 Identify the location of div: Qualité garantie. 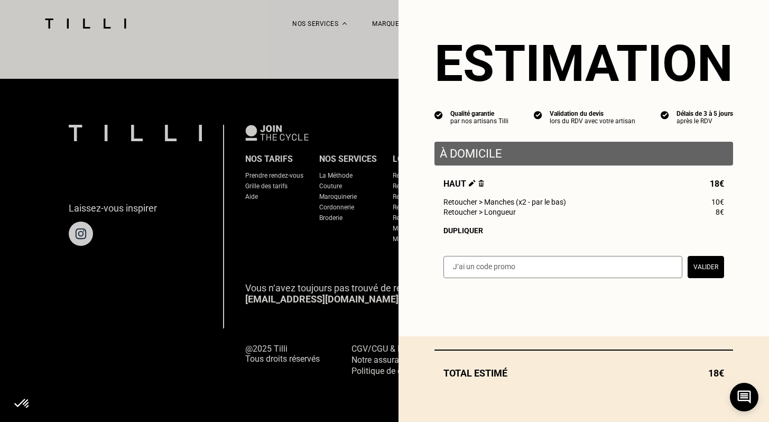
(479, 114).